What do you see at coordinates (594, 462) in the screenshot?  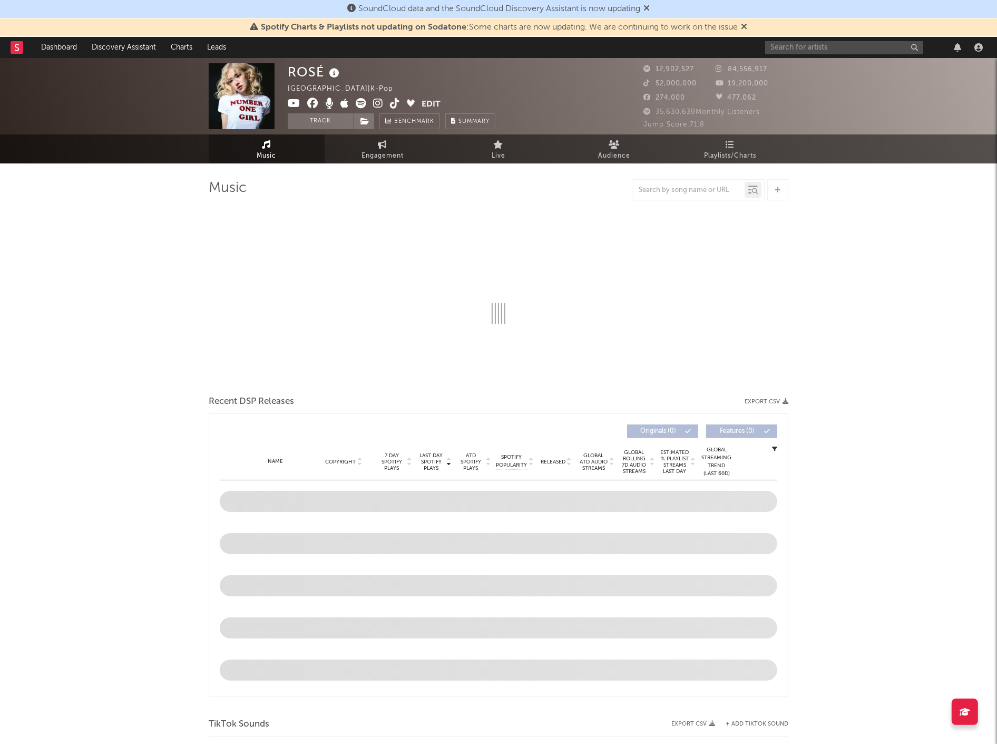 I see `span: Global ATD Audio Streams` at bounding box center [594, 462].